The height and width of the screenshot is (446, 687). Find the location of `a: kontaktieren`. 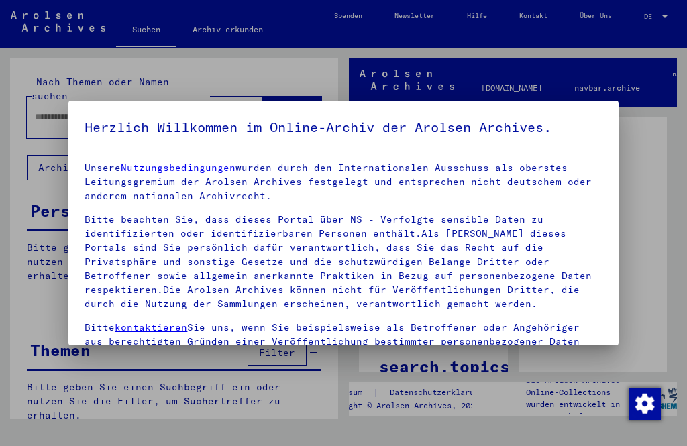

a: kontaktieren is located at coordinates (151, 327).